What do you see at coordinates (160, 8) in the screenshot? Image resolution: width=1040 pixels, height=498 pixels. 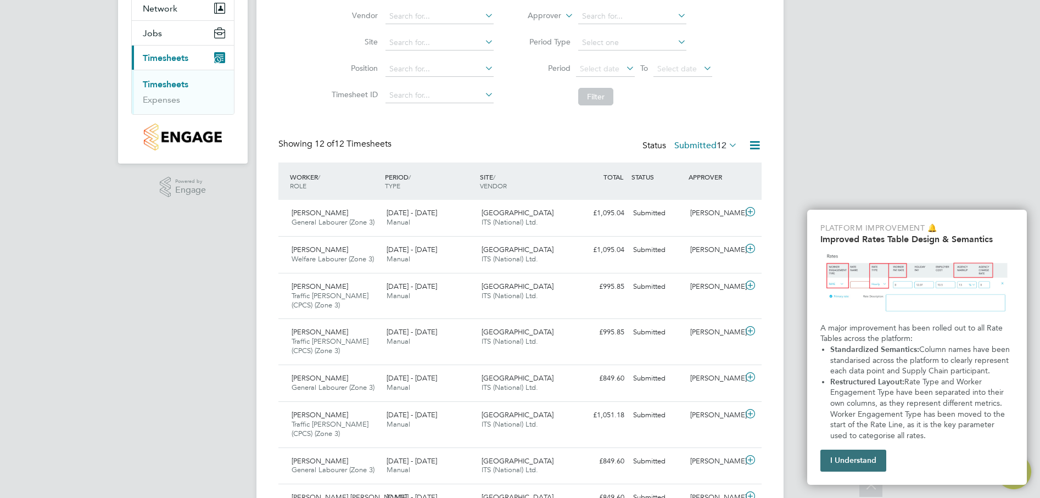 I see `span: Network` at bounding box center [160, 8].